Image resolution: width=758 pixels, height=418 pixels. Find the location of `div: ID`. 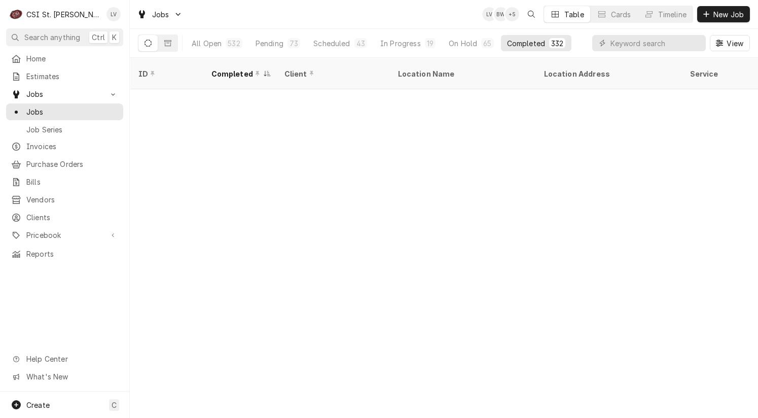

div: ID is located at coordinates (165, 74).